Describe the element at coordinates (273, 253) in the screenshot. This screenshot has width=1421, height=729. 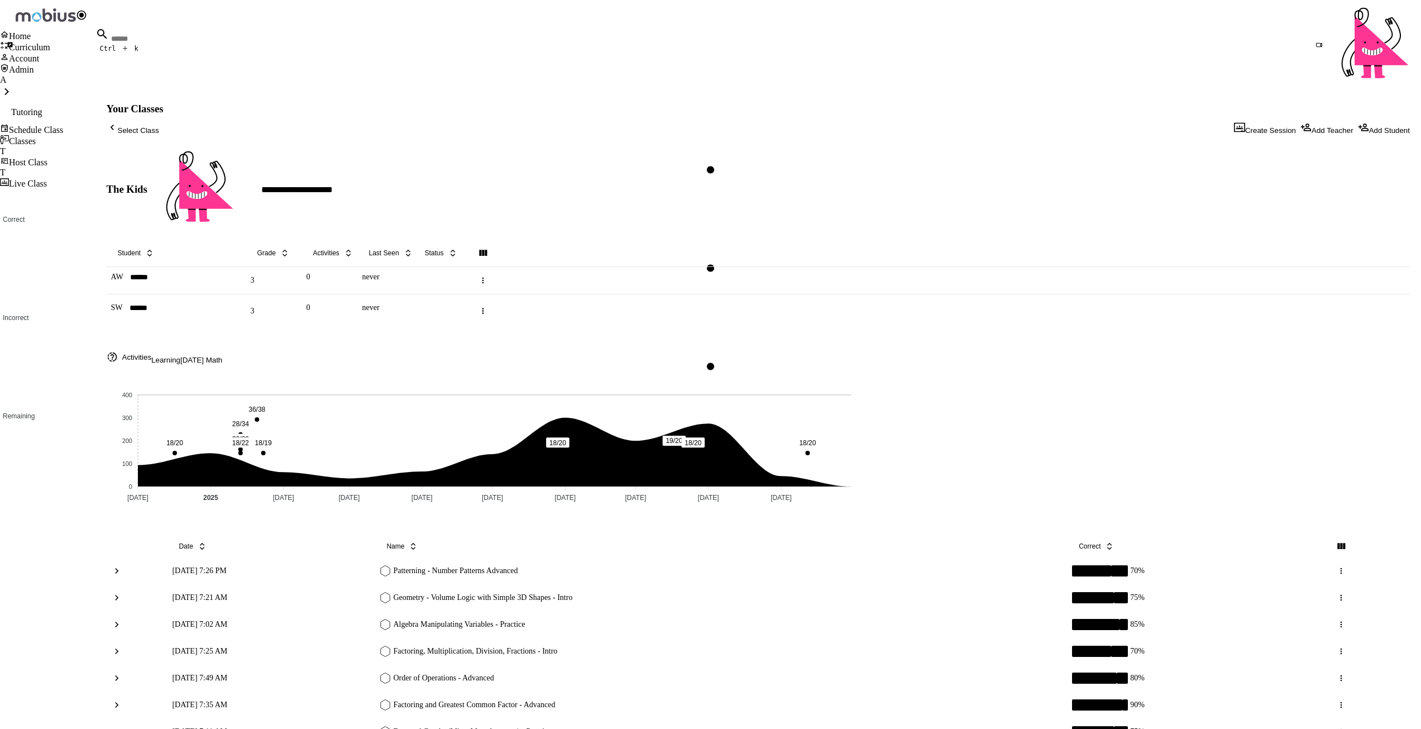
I see `button: Grade` at that location.